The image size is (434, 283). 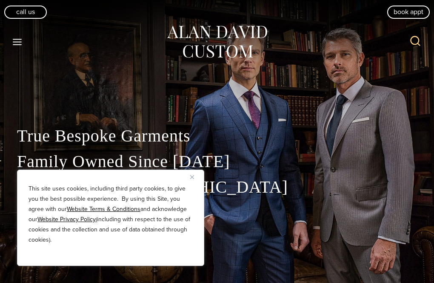 I want to click on button: View Search Form, so click(x=416, y=42).